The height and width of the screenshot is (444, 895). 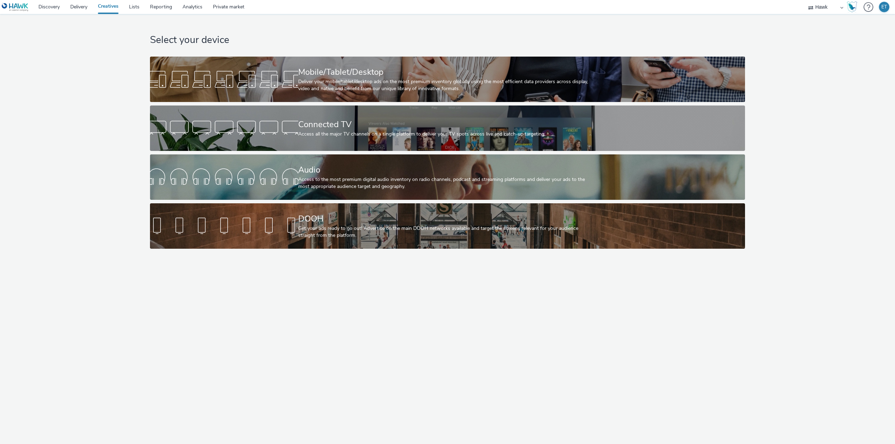 What do you see at coordinates (446, 124) in the screenshot?
I see `div: Connected TV` at bounding box center [446, 124].